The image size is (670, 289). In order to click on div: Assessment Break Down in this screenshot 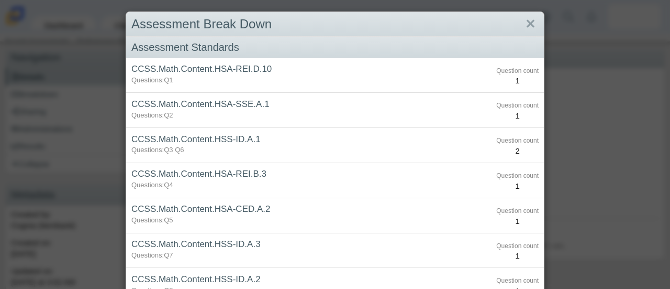, I will do `click(335, 24)`.